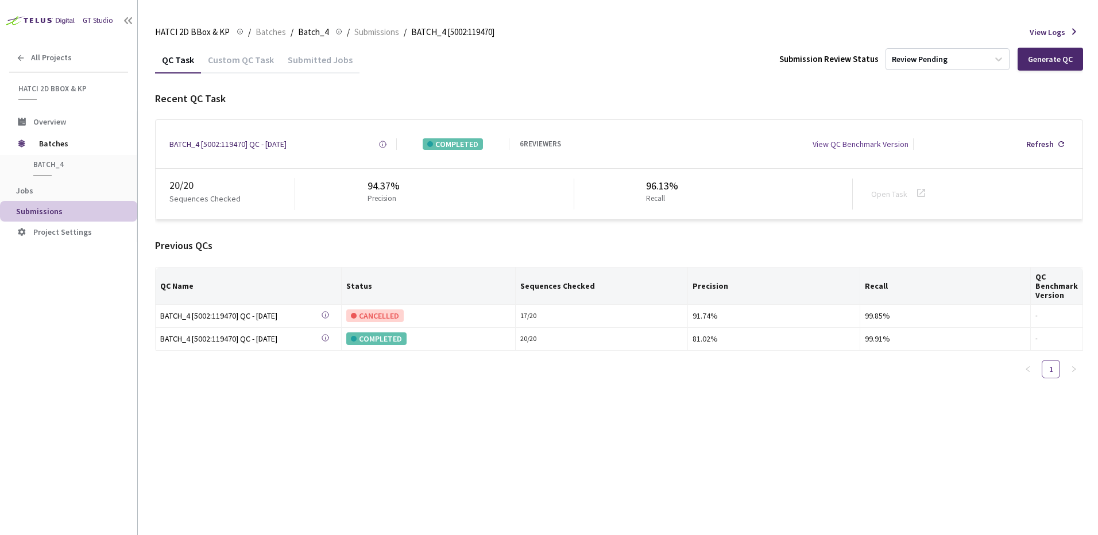 The image size is (1098, 535). What do you see at coordinates (382, 199) in the screenshot?
I see `p: Precision` at bounding box center [382, 199].